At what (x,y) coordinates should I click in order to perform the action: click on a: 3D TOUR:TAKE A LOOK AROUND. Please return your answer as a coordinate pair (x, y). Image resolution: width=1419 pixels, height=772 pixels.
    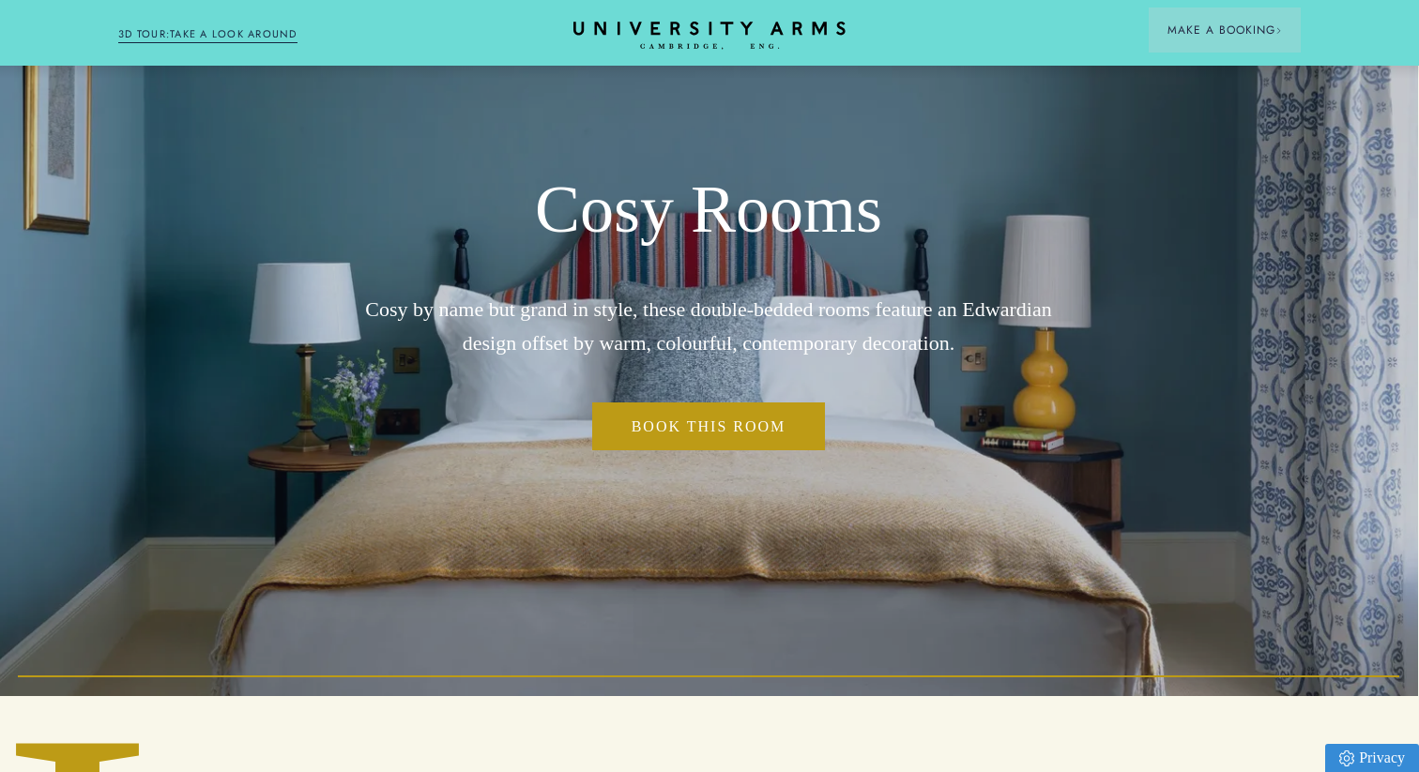
    Looking at the image, I should click on (207, 35).